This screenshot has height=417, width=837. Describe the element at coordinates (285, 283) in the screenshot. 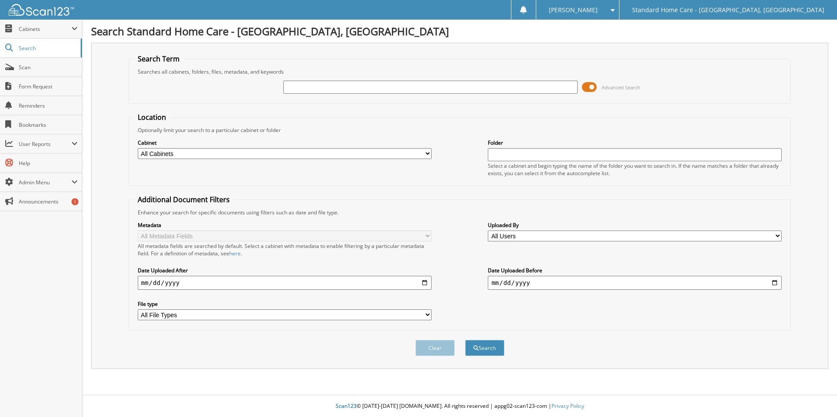

I see `input: start` at that location.